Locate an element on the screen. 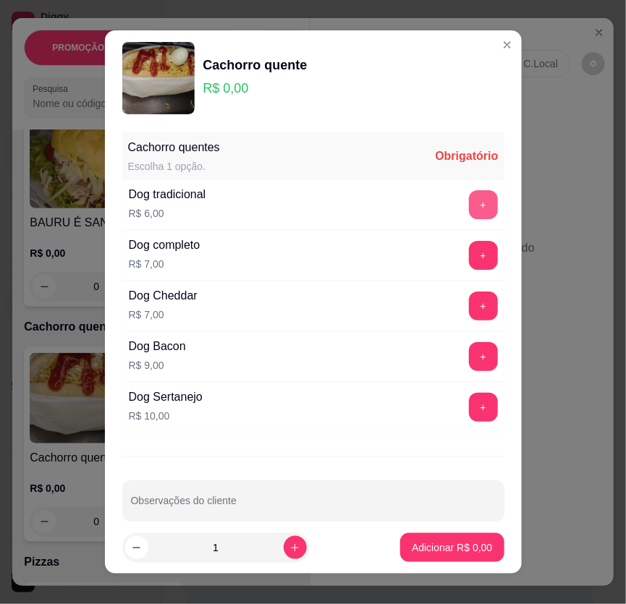 This screenshot has height=604, width=626. p: Adicionar R$ 0,00 is located at coordinates (452, 548).